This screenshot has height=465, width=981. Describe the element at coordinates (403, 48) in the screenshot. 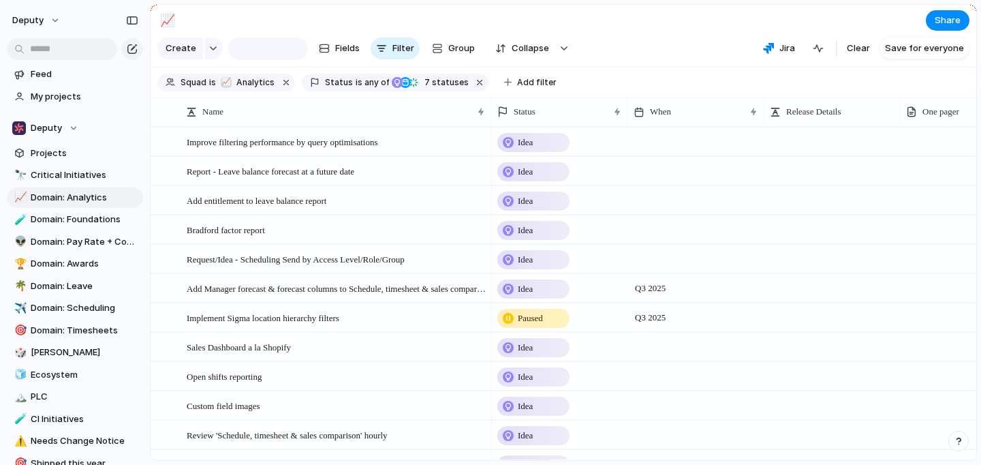

I see `span: Filter` at that location.